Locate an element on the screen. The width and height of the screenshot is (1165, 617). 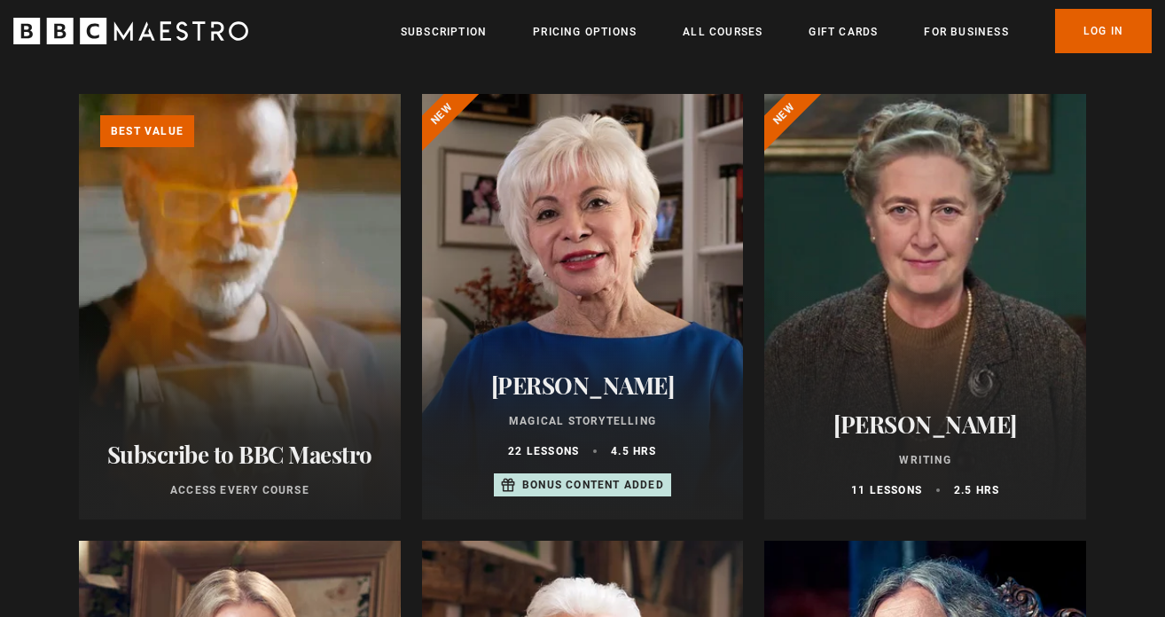
p: Writing is located at coordinates (924, 460).